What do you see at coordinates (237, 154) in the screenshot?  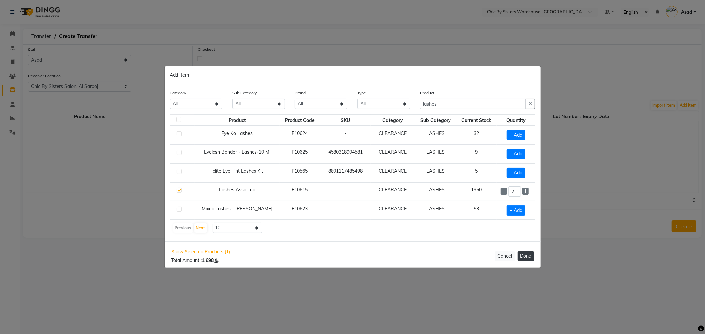 I see `td: Eyelash Bonder - Lashes-10 Ml` at bounding box center [237, 154].